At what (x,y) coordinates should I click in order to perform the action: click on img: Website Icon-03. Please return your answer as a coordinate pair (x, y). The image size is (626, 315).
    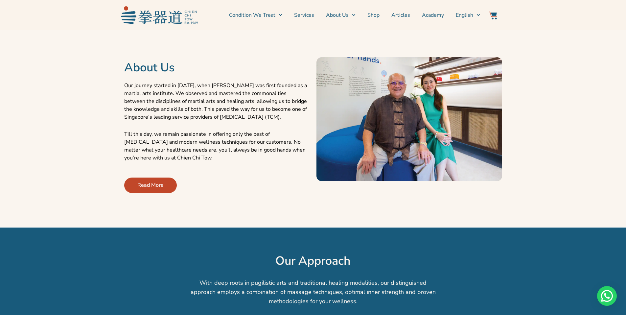
    Looking at the image, I should click on (493, 15).